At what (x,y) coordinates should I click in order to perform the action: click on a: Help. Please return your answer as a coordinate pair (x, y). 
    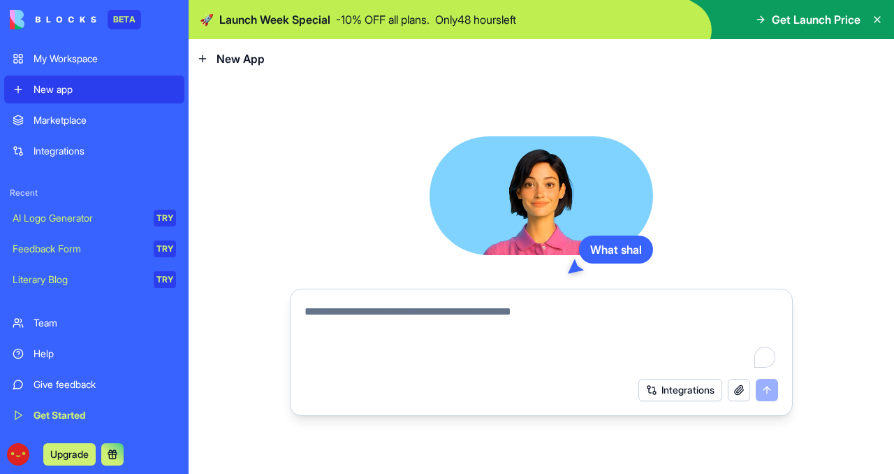
    Looking at the image, I should click on (94, 353).